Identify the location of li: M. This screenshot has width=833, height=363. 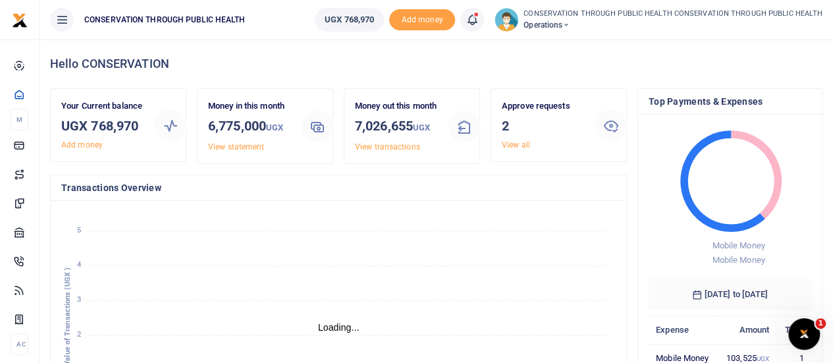
(19, 119).